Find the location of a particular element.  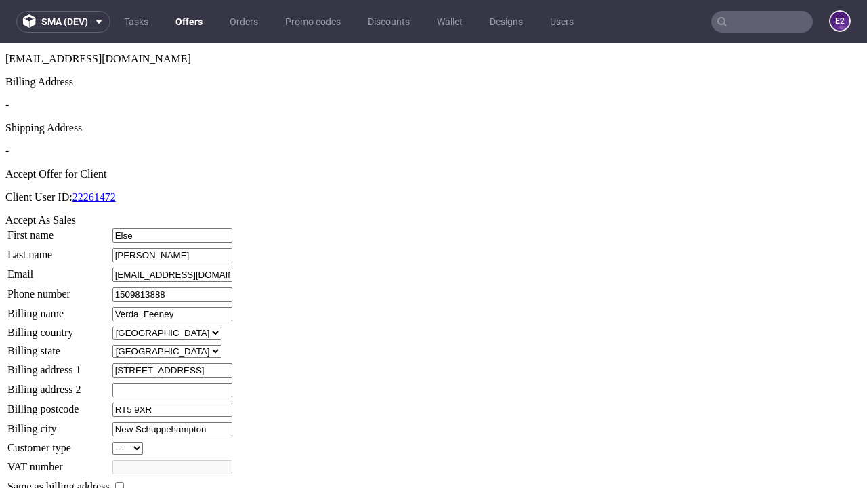

a: Discounts is located at coordinates (389, 22).